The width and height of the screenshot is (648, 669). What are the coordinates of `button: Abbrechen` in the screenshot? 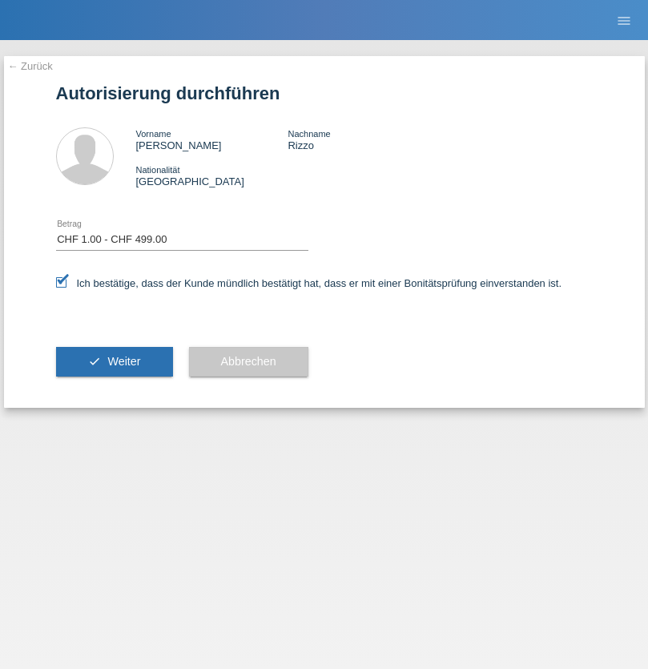 It's located at (248, 362).